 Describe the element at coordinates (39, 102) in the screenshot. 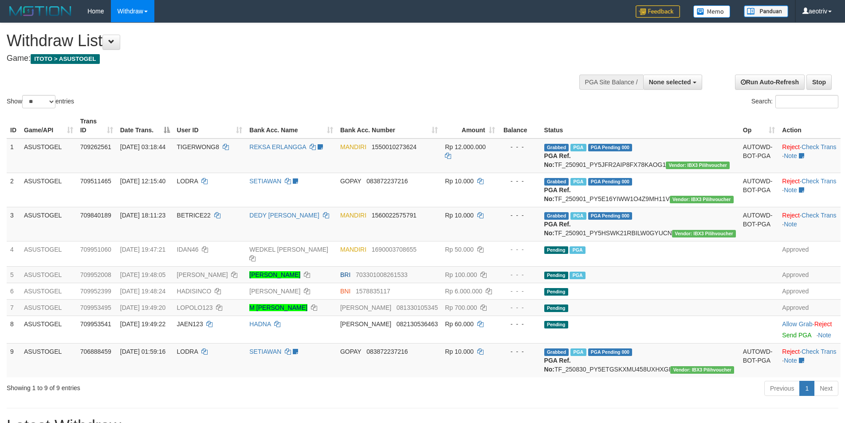

I see `select: Showentries` at that location.